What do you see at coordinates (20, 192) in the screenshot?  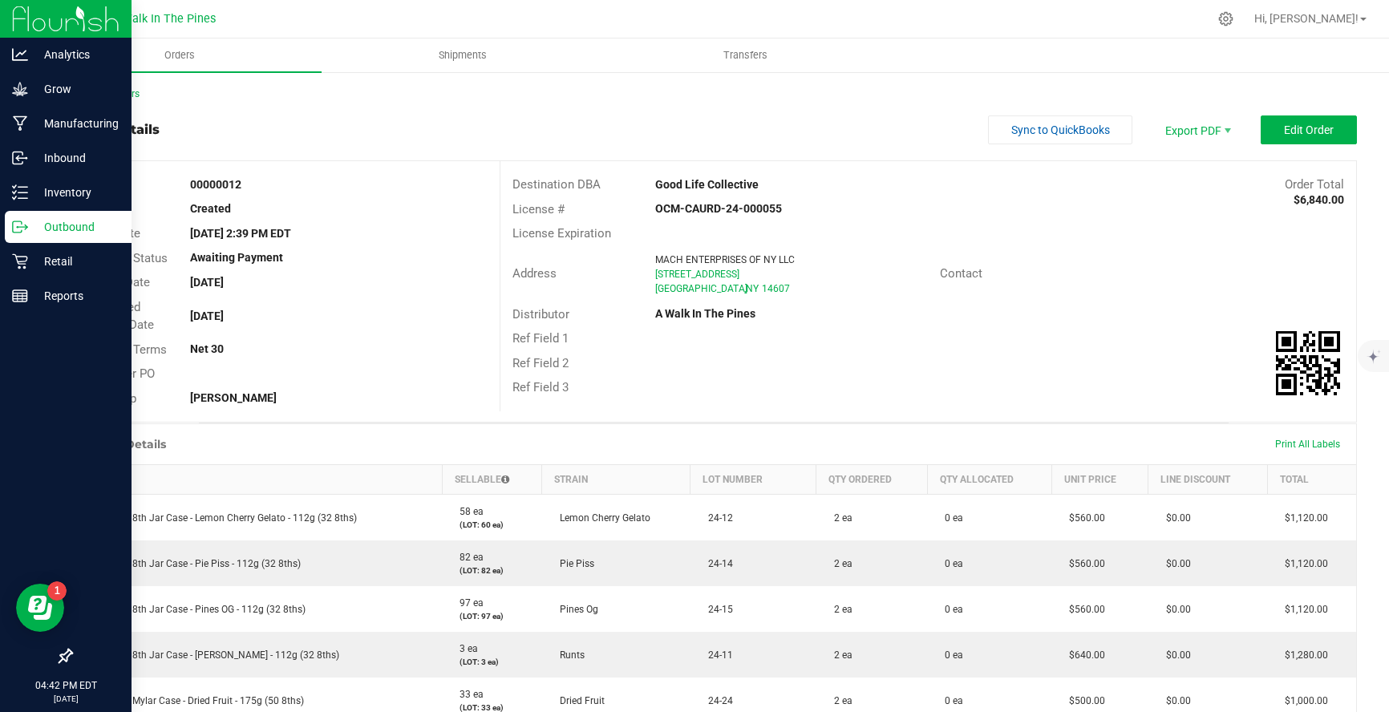 I see `inline-svg: Inventory` at bounding box center [20, 192].